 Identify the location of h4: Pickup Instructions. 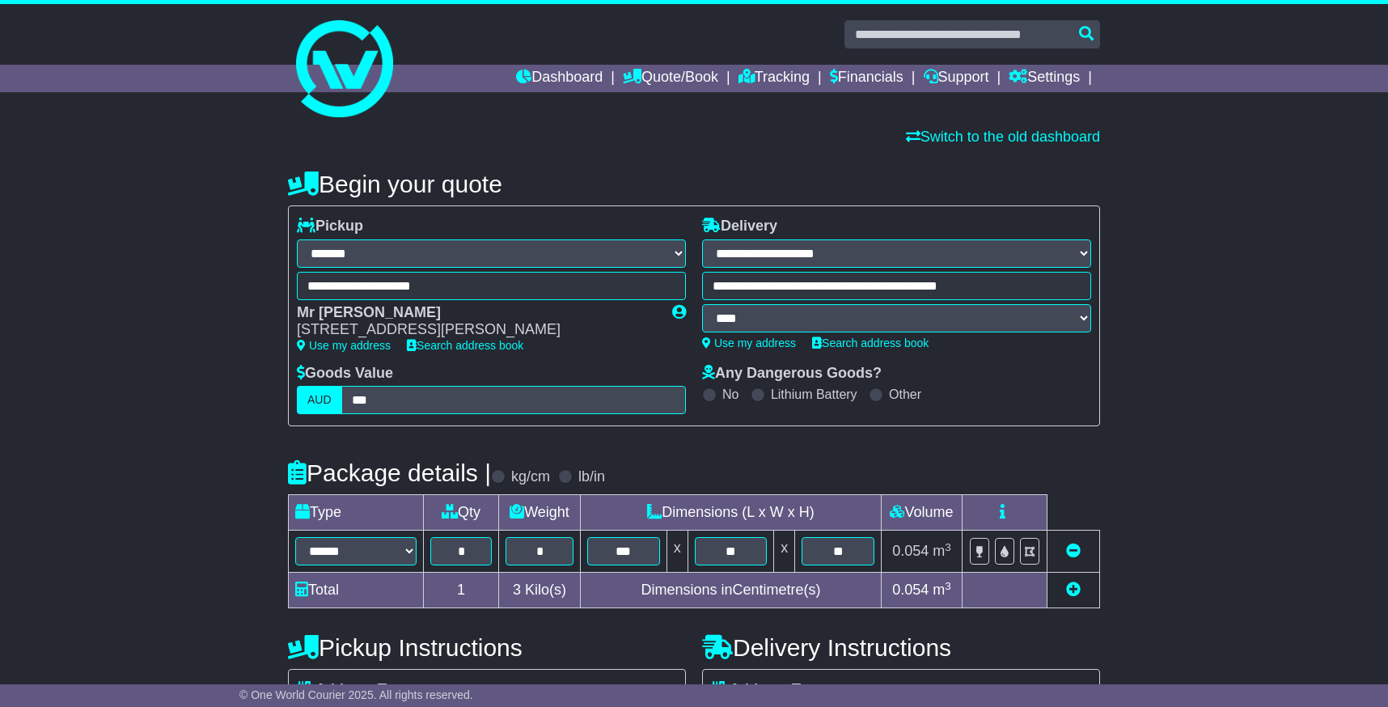
(487, 647).